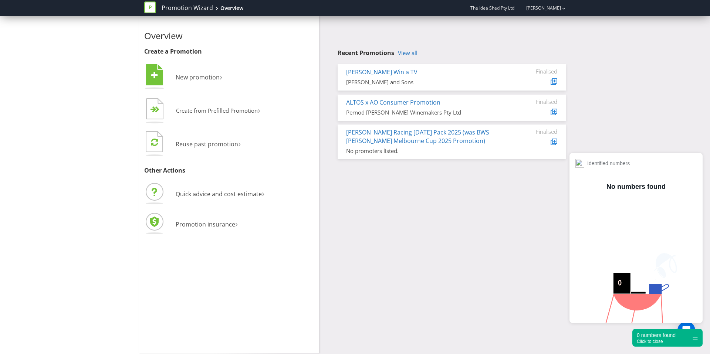  I want to click on a: Promotion Wizard, so click(187, 8).